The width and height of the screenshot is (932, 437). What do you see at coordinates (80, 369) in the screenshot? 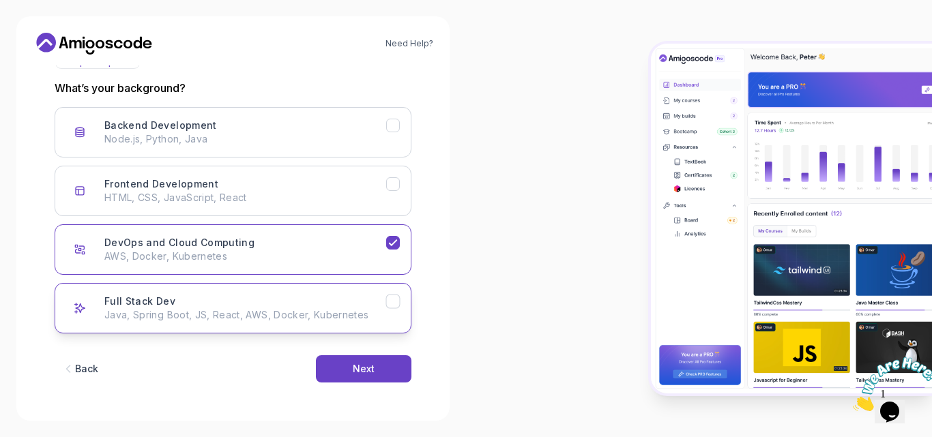
I see `button: Back` at bounding box center [80, 369].